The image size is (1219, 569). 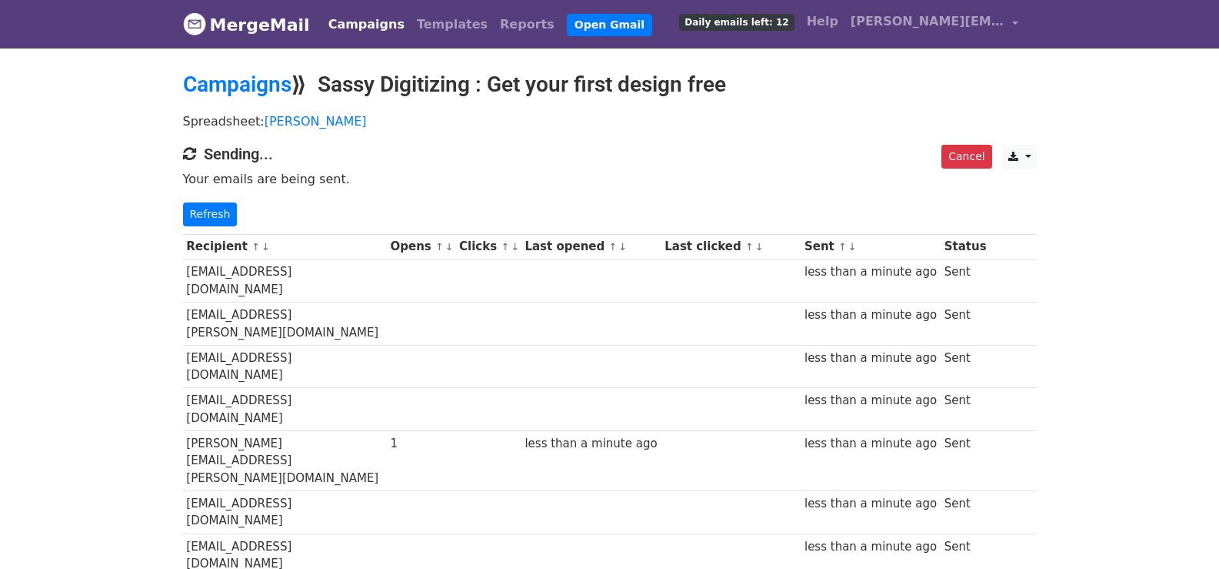 I want to click on th: Opens, so click(x=422, y=246).